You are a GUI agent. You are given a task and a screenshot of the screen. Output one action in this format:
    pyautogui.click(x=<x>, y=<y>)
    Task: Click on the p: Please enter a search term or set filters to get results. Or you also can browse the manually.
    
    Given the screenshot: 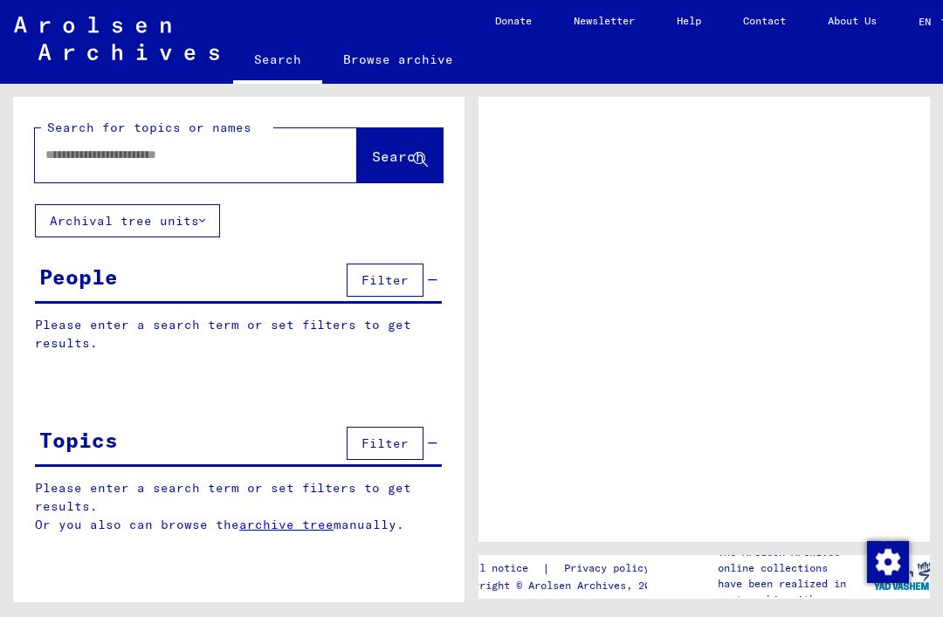 What is the action you would take?
    pyautogui.click(x=238, y=506)
    